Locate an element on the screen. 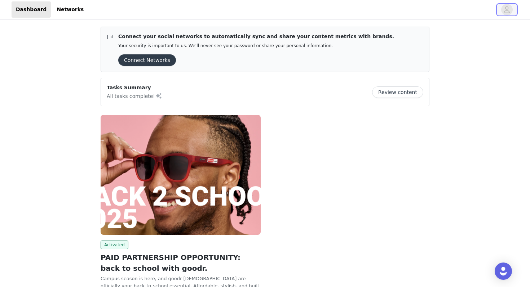 The image size is (530, 287). p: Tasks Summary is located at coordinates (134, 88).